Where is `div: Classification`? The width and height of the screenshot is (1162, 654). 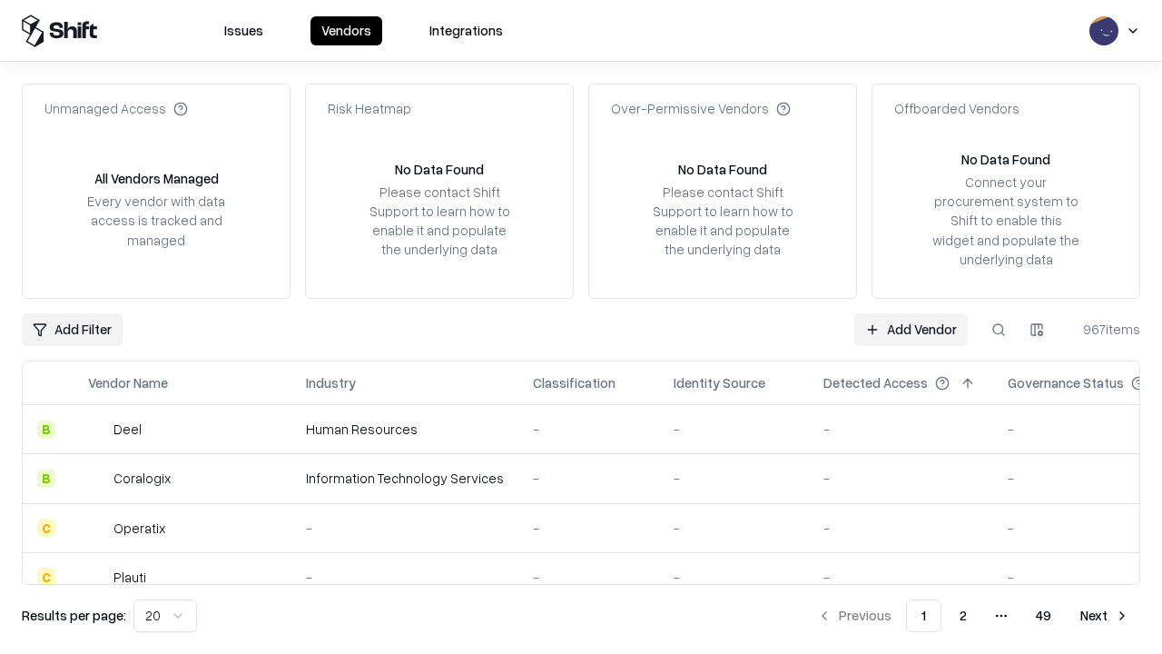
div: Classification is located at coordinates (574, 382).